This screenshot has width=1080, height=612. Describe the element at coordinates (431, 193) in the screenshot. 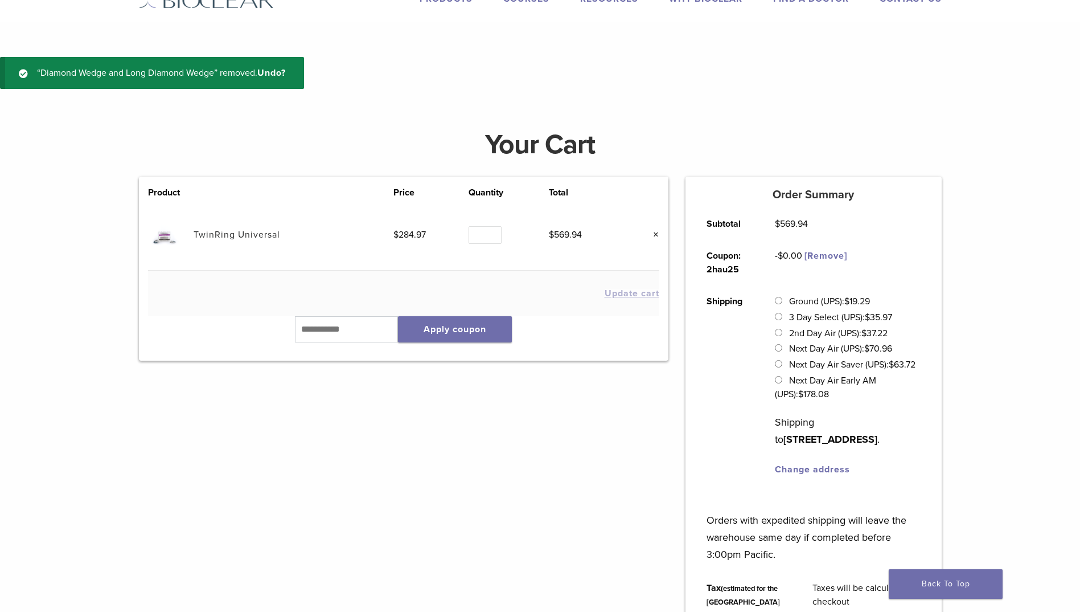

I see `th: Price` at that location.